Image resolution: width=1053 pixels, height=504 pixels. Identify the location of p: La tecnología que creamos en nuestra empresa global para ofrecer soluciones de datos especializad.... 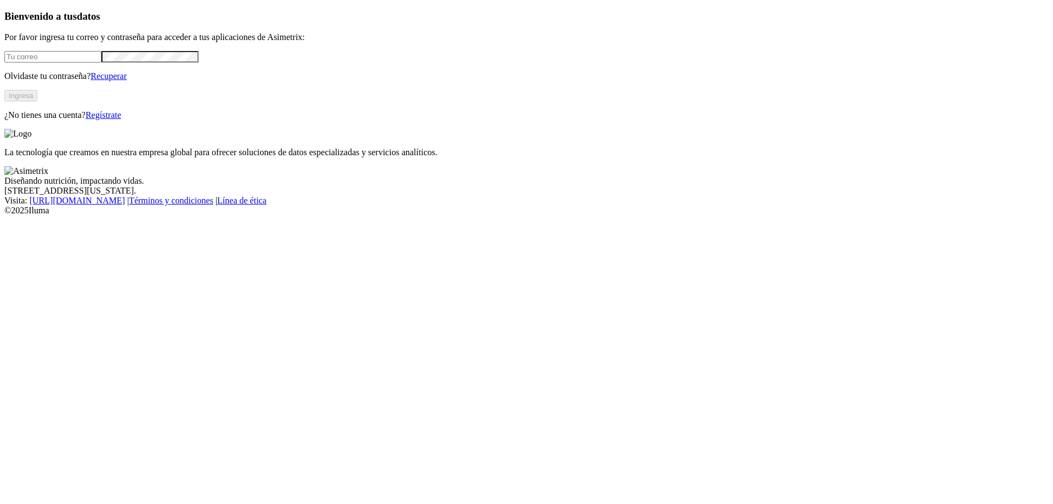
(527, 153).